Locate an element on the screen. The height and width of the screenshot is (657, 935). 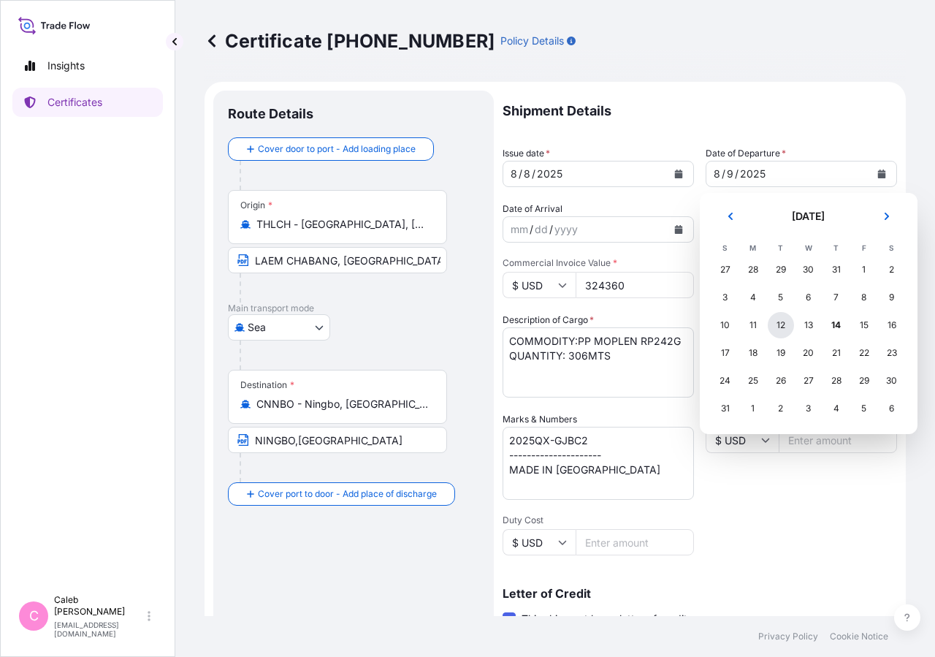
div: Monday, August 11, 2025 is located at coordinates (753, 325).